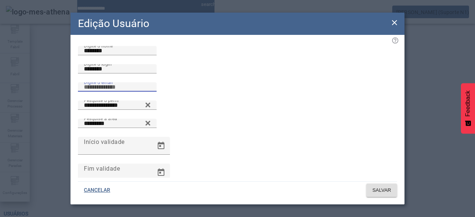  Describe the element at coordinates (113, 23) in the screenshot. I see `h2: Edição Usuário` at that location.